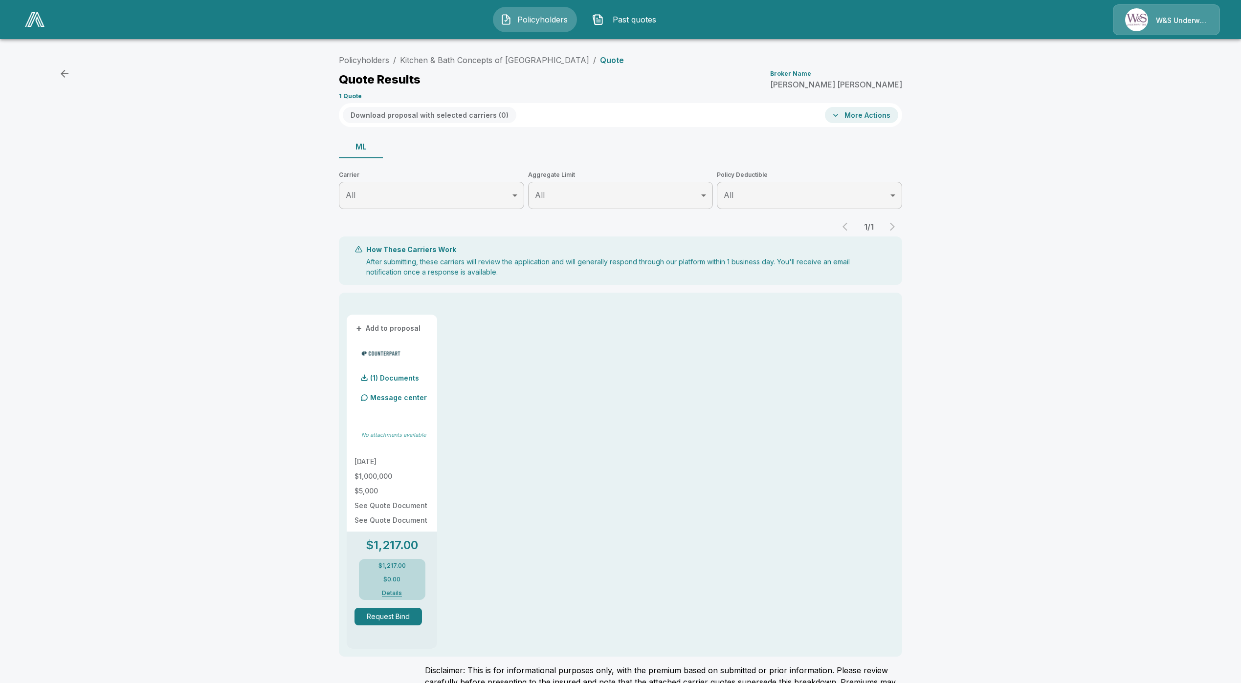 The image size is (1241, 683). Describe the element at coordinates (379, 80) in the screenshot. I see `p: Quote Results` at that location.